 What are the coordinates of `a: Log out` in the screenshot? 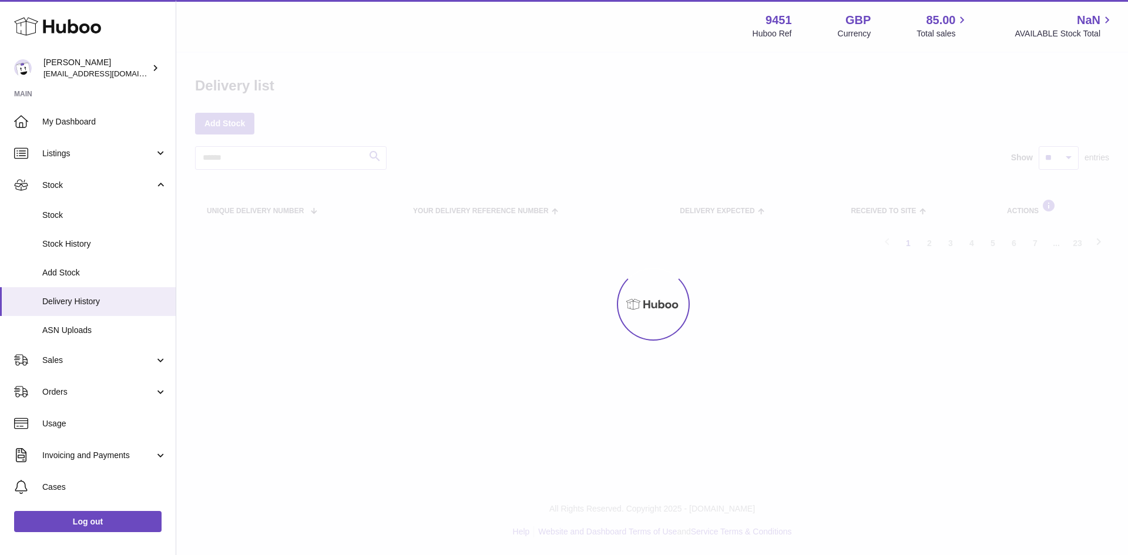 It's located at (88, 522).